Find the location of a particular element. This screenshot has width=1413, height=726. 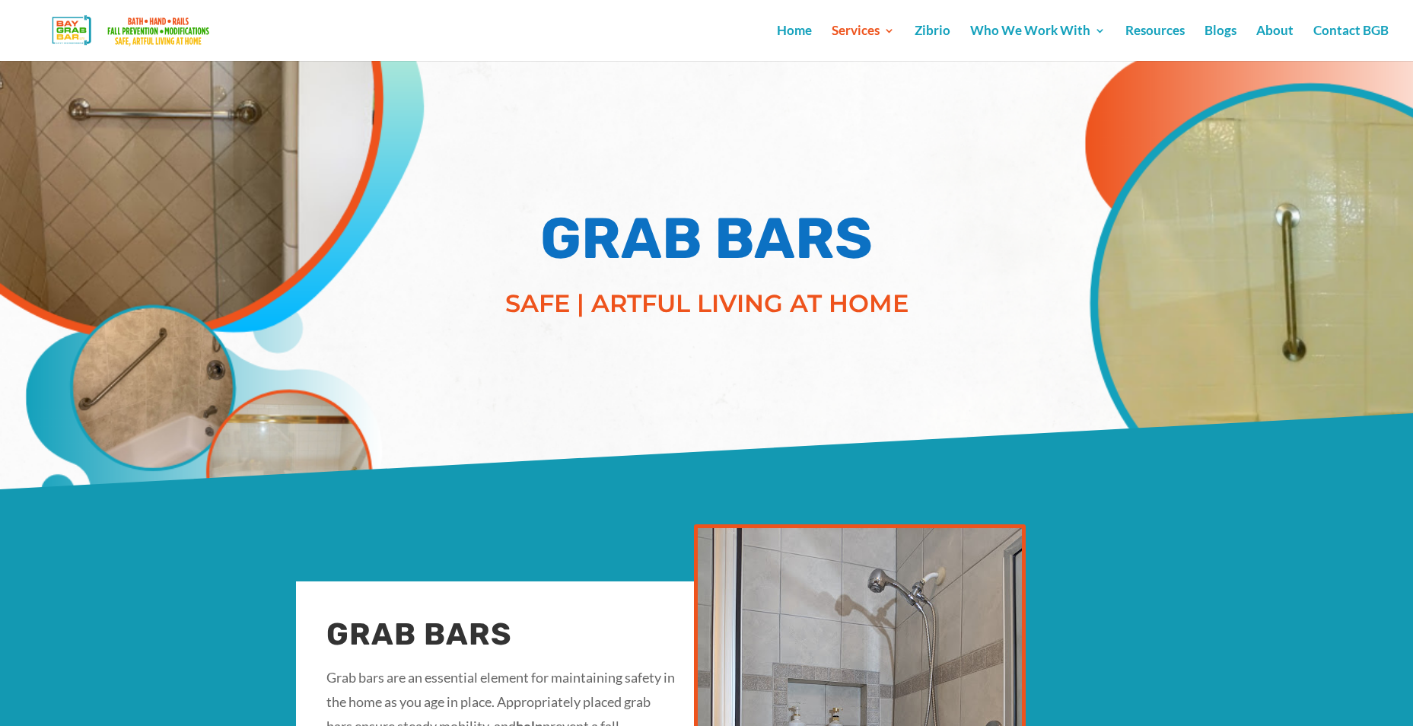

img: Bay Grab Bar is located at coordinates (132, 30).